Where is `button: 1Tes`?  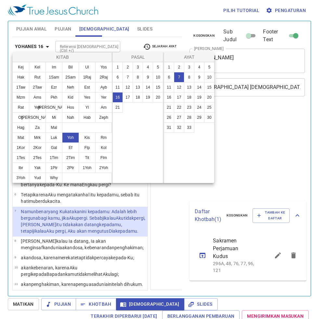 button: 1Tes is located at coordinates (21, 158).